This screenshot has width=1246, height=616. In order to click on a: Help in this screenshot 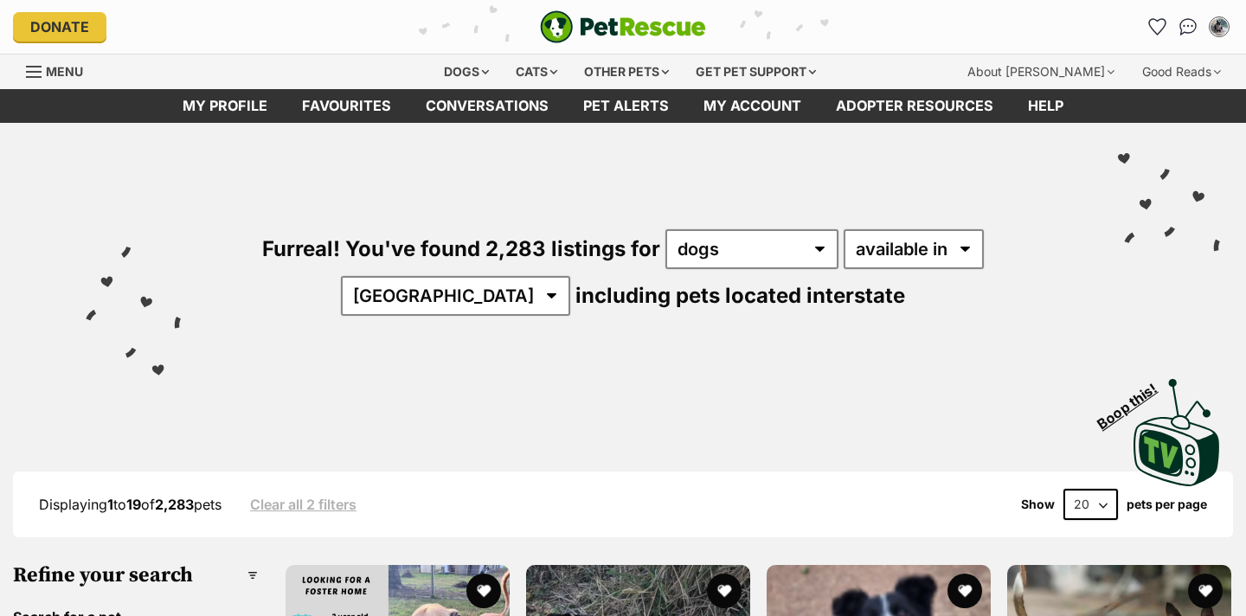, I will do `click(1045, 106)`.